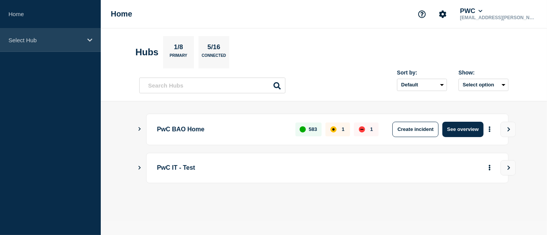  What do you see at coordinates (422, 14) in the screenshot?
I see `button: Support` at bounding box center [422, 14].